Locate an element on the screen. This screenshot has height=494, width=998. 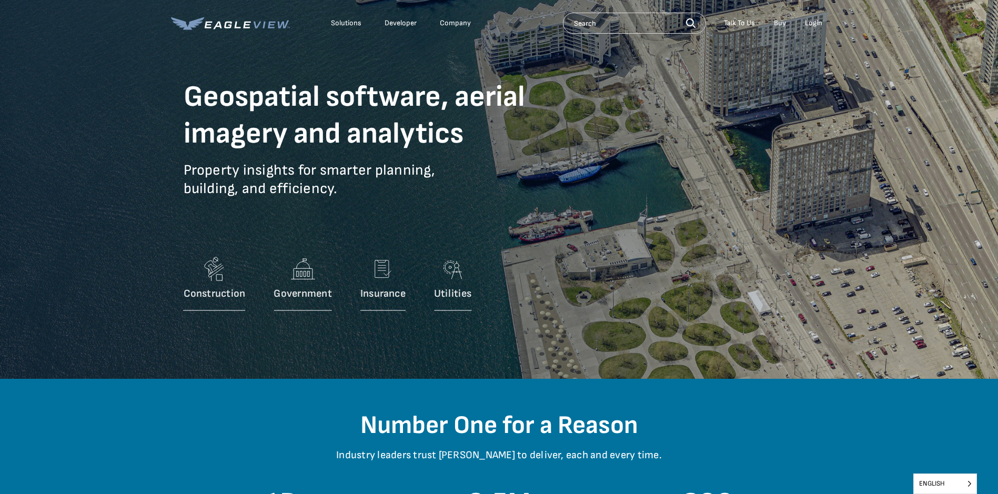
div: Solutions is located at coordinates (346, 23).